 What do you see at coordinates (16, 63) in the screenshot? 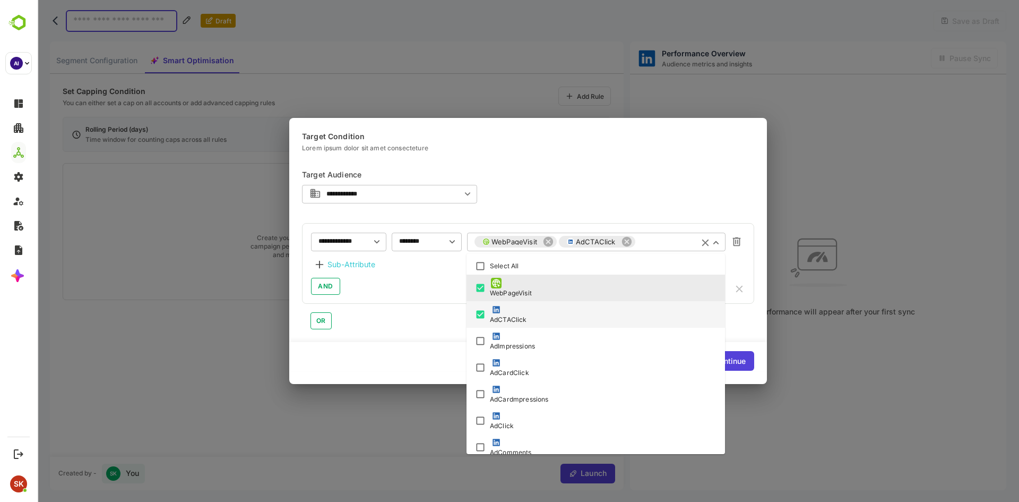
I see `div: AI` at bounding box center [16, 63].